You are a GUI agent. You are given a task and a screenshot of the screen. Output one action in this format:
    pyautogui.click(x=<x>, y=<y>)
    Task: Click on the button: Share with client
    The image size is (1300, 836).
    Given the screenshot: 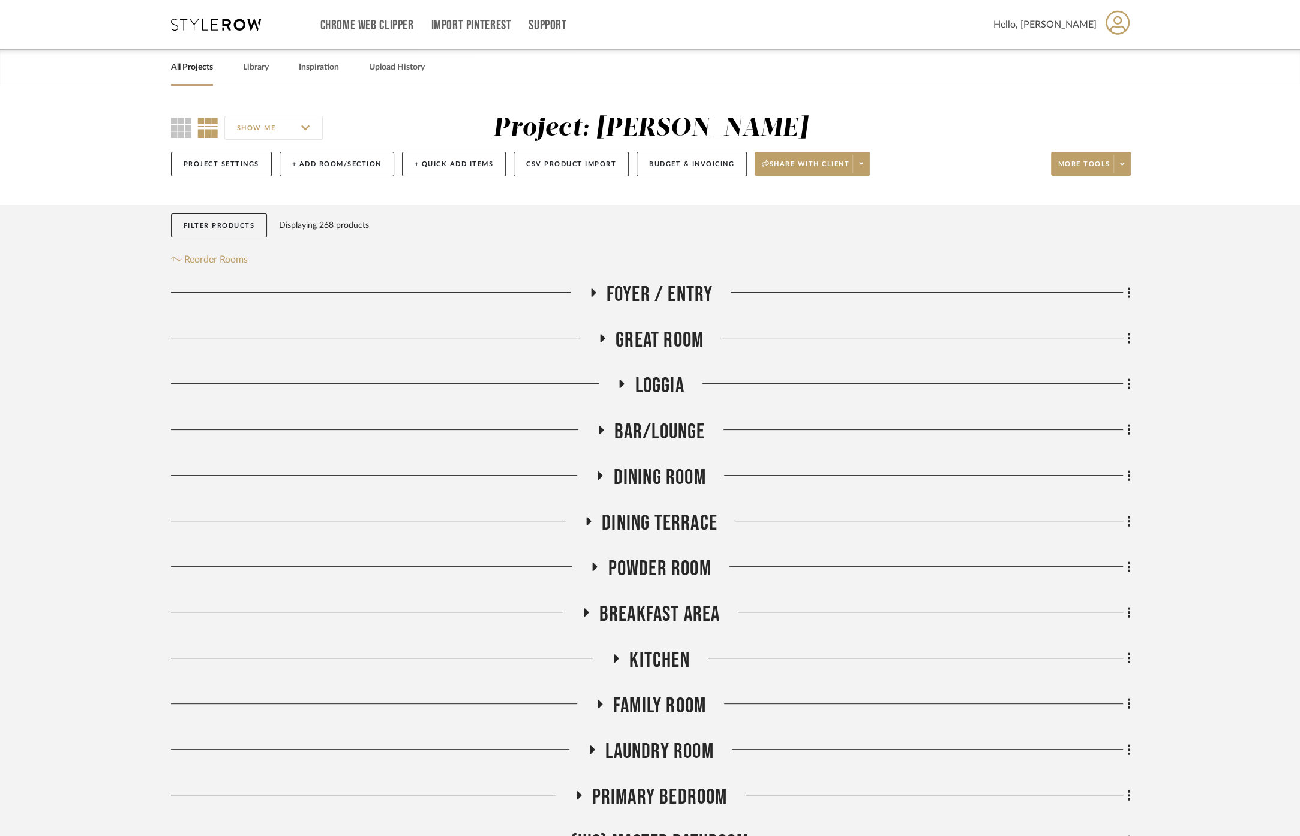 What is the action you would take?
    pyautogui.click(x=812, y=164)
    